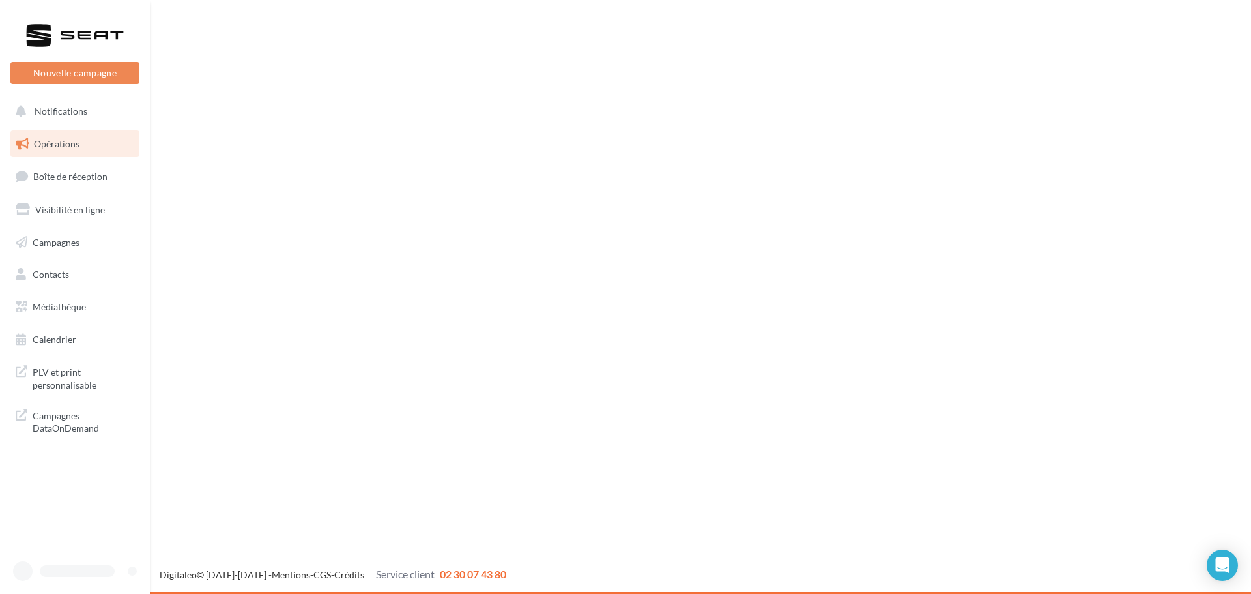  Describe the element at coordinates (75, 242) in the screenshot. I see `a: Campagnes` at that location.